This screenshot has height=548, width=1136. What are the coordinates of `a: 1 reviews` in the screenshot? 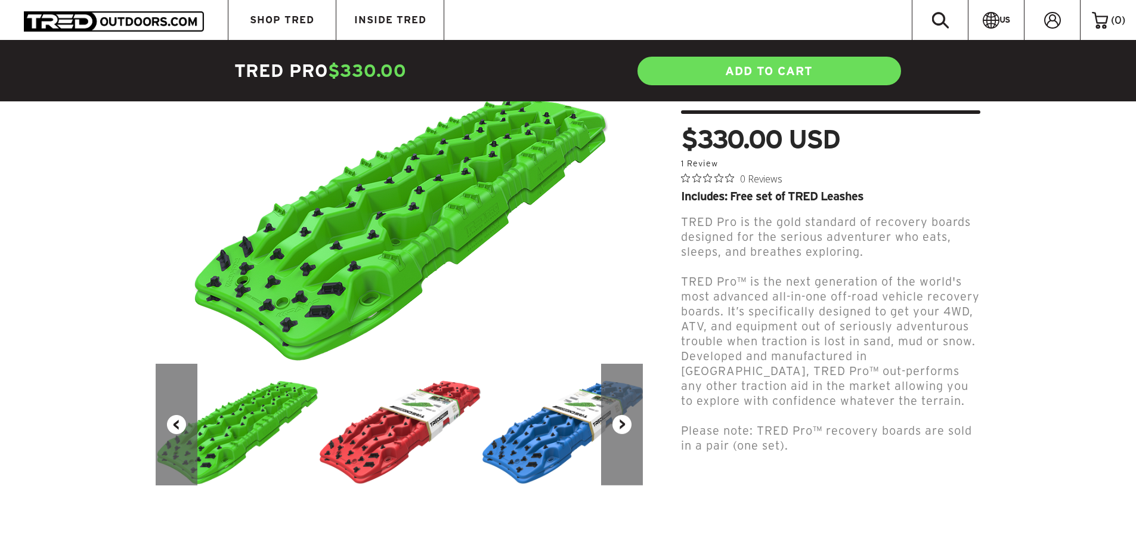 It's located at (699, 163).